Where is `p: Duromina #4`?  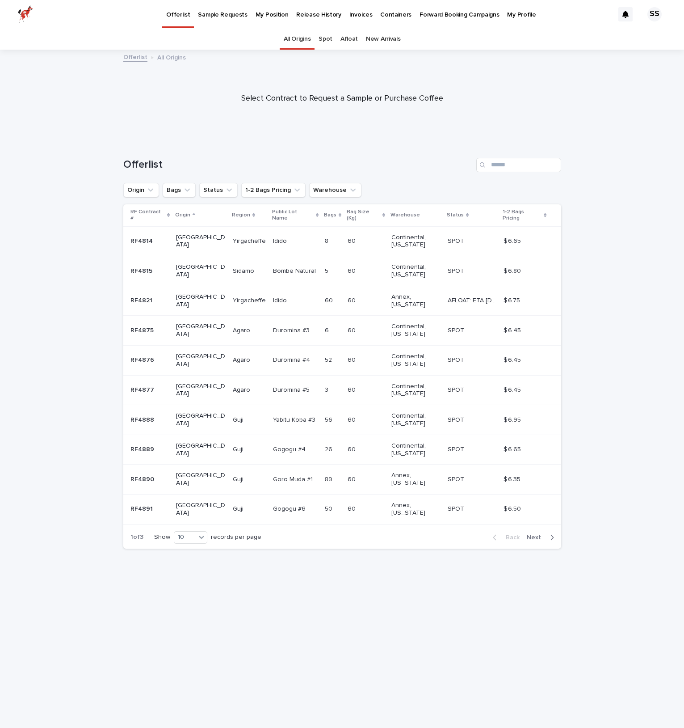
p: Duromina #4 is located at coordinates (292, 359).